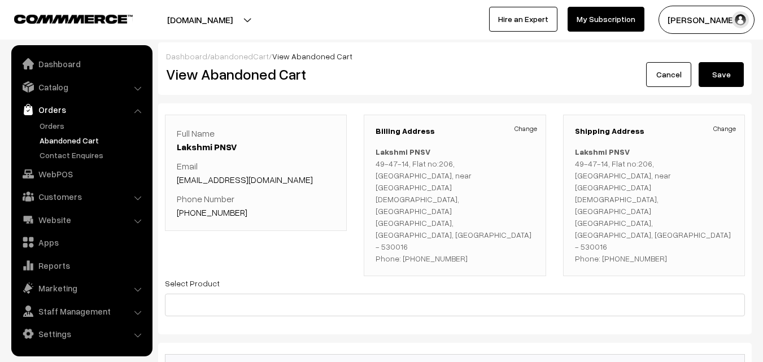 Image resolution: width=763 pixels, height=362 pixels. Describe the element at coordinates (455, 131) in the screenshot. I see `h3: Billing Address` at that location.